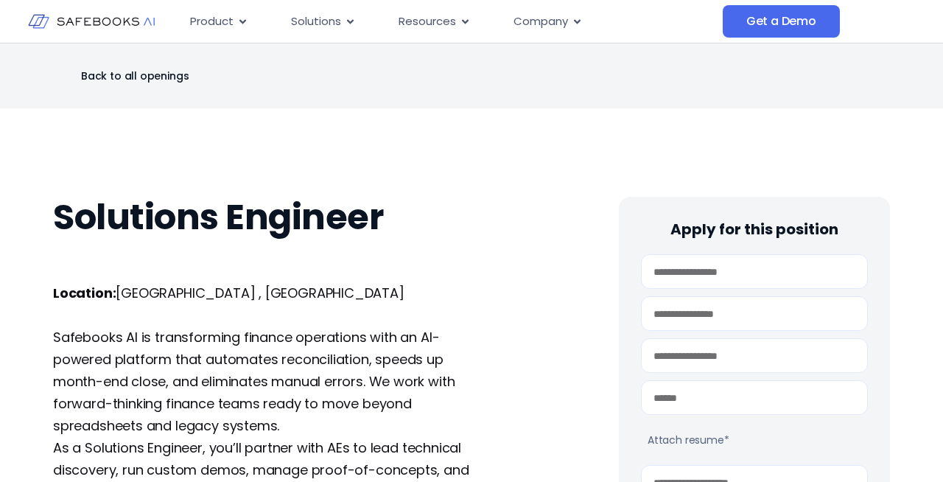 The height and width of the screenshot is (482, 943). Describe the element at coordinates (450, 21) in the screenshot. I see `nav: Menu` at that location.